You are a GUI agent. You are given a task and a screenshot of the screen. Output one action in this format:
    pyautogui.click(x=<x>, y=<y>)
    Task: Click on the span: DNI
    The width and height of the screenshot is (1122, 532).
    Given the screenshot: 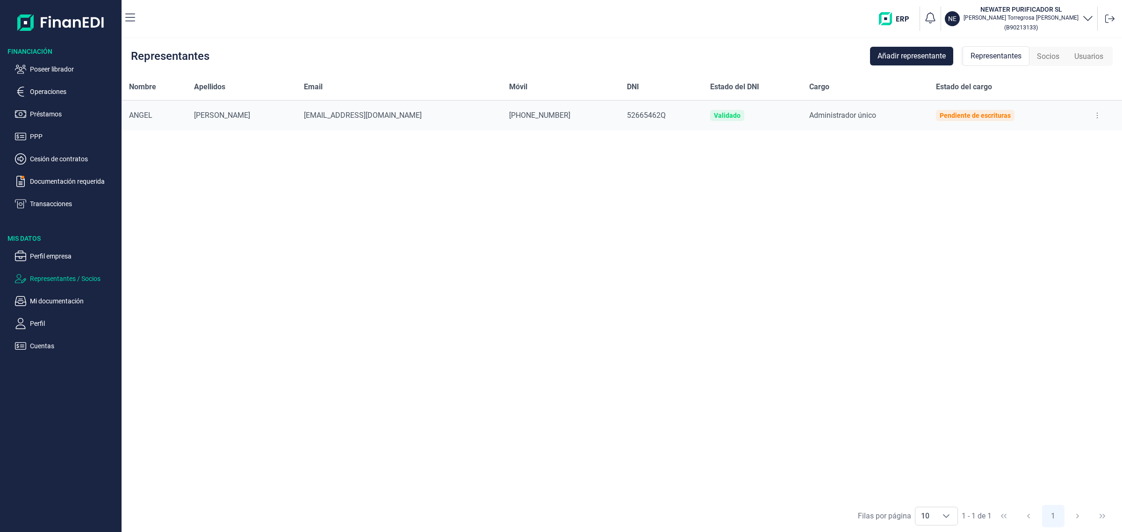 What is the action you would take?
    pyautogui.click(x=633, y=87)
    